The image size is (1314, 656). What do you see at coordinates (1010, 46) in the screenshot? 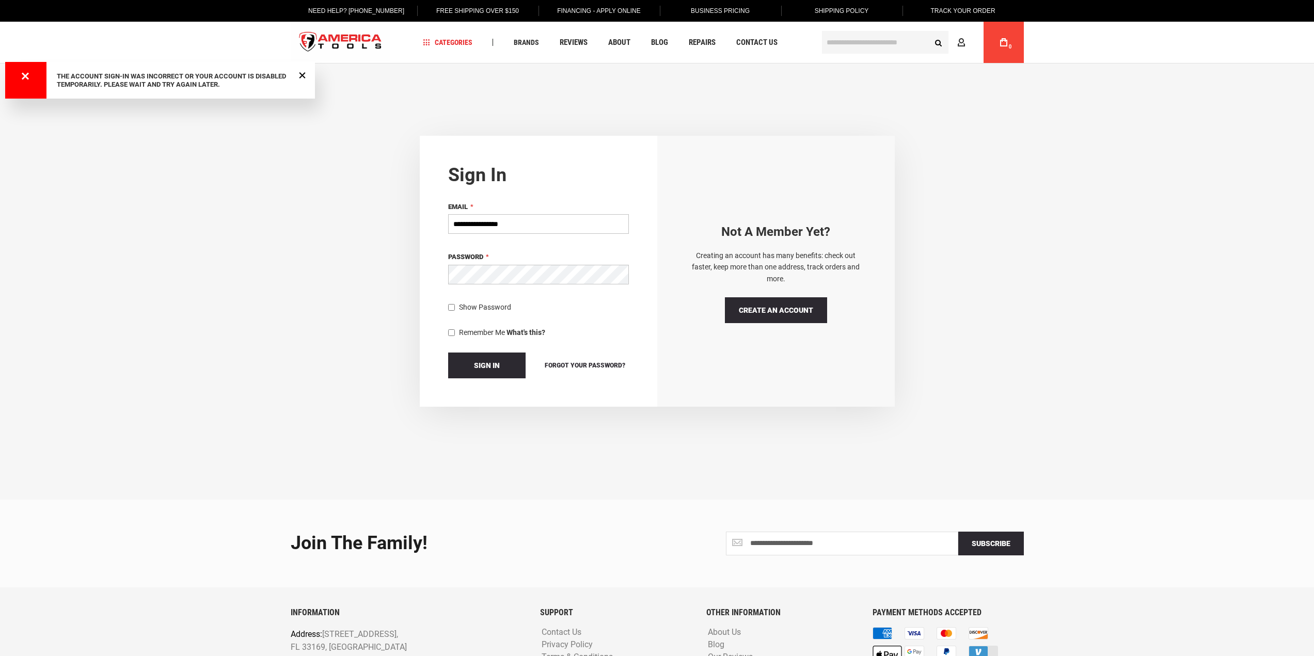
I see `span: 0` at bounding box center [1010, 46].